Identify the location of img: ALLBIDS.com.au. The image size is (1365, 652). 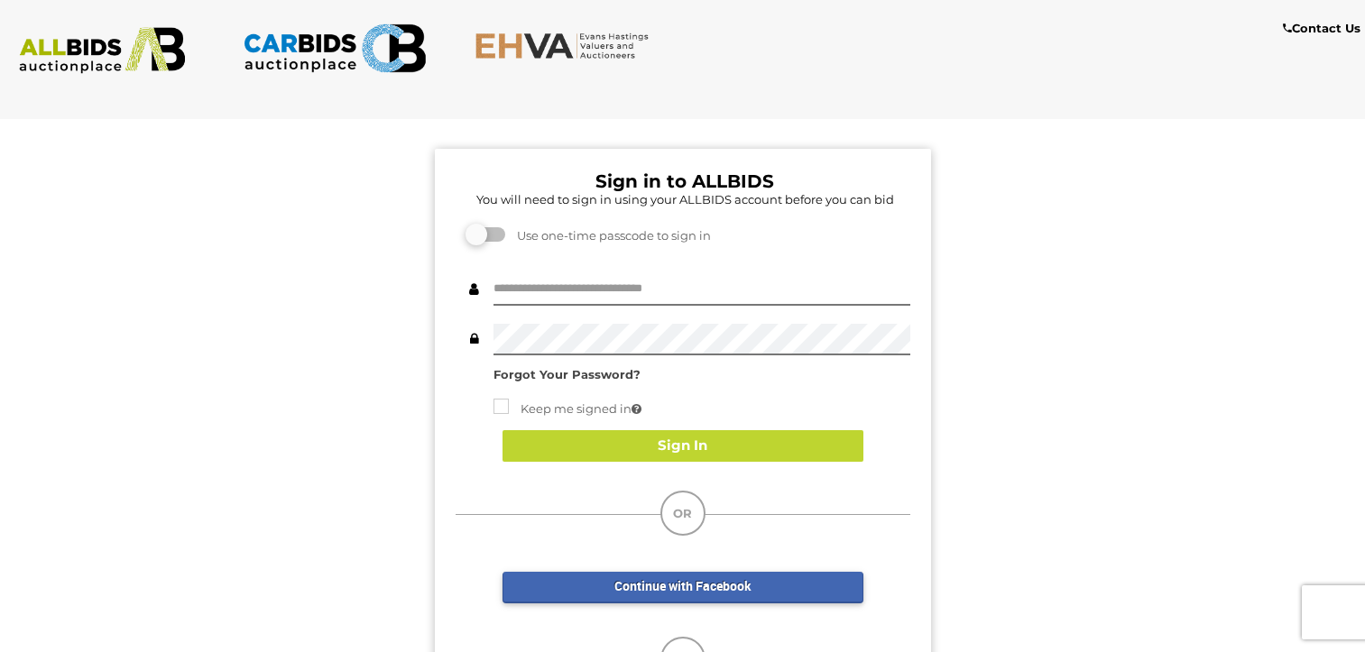
(102, 51).